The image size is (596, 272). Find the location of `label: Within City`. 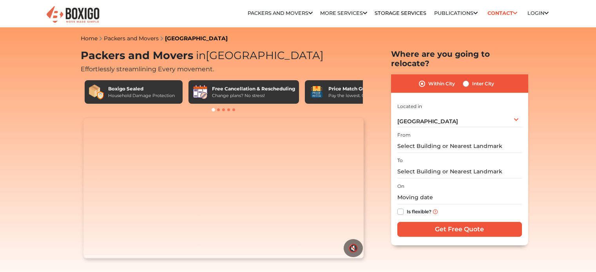

label: Within City is located at coordinates (441, 84).